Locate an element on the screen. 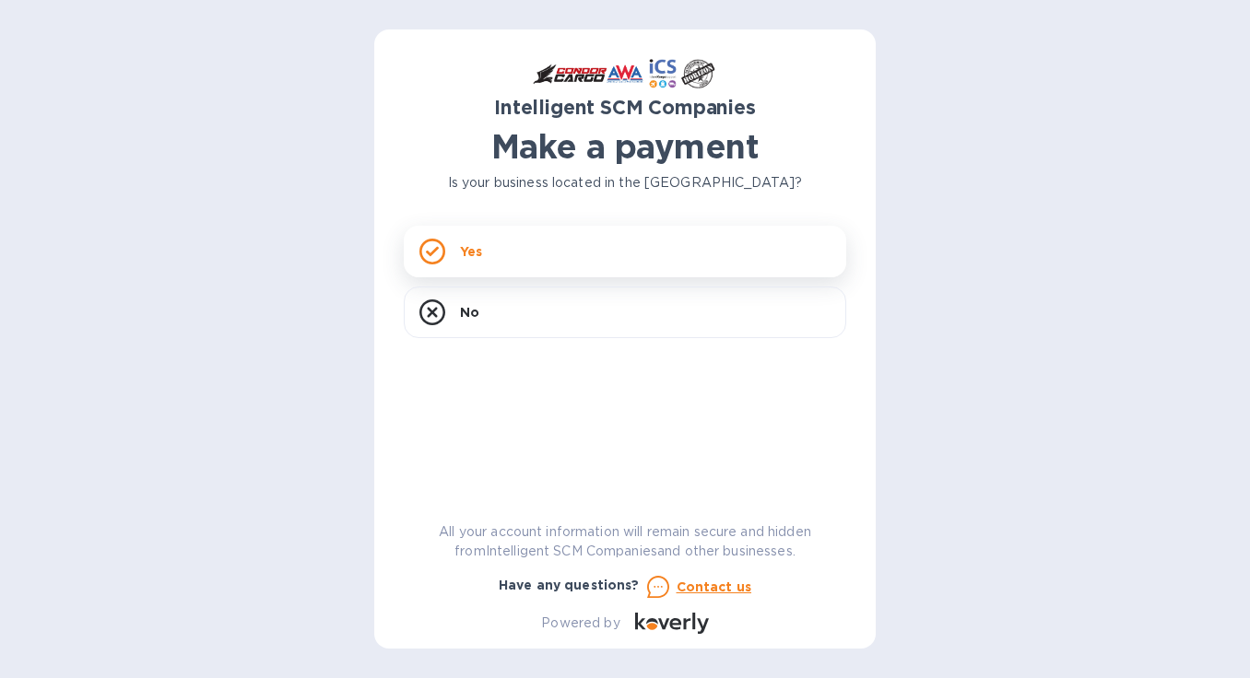 The image size is (1250, 678). h1: Make a payment is located at coordinates (625, 147).